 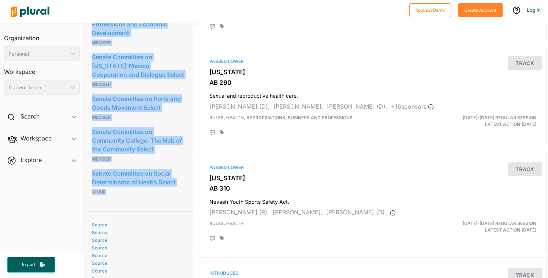 I want to click on button: Create Account, so click(x=480, y=10).